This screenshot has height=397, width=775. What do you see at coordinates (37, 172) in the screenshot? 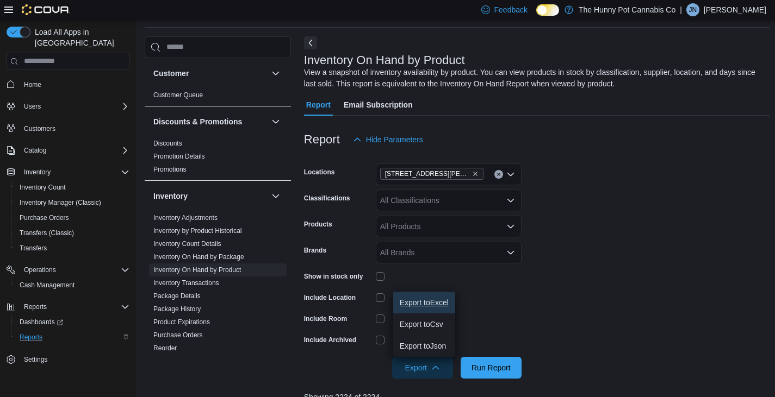
I see `span: Inventory` at bounding box center [37, 172].